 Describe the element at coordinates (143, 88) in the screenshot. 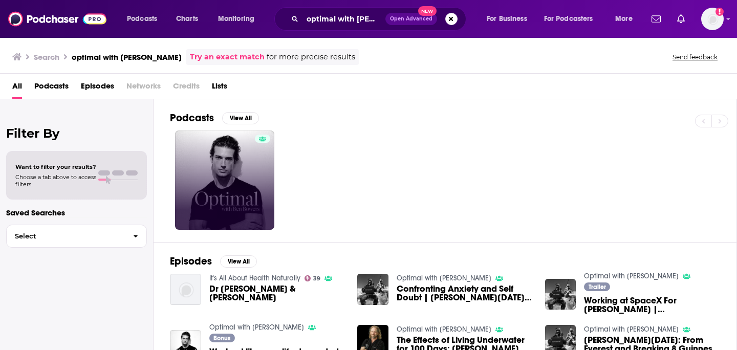

I see `span: Networks` at that location.